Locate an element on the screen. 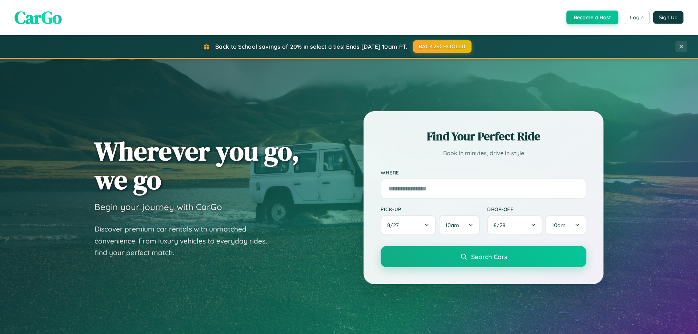  p: Book in minutes, drive in style is located at coordinates (484, 153).